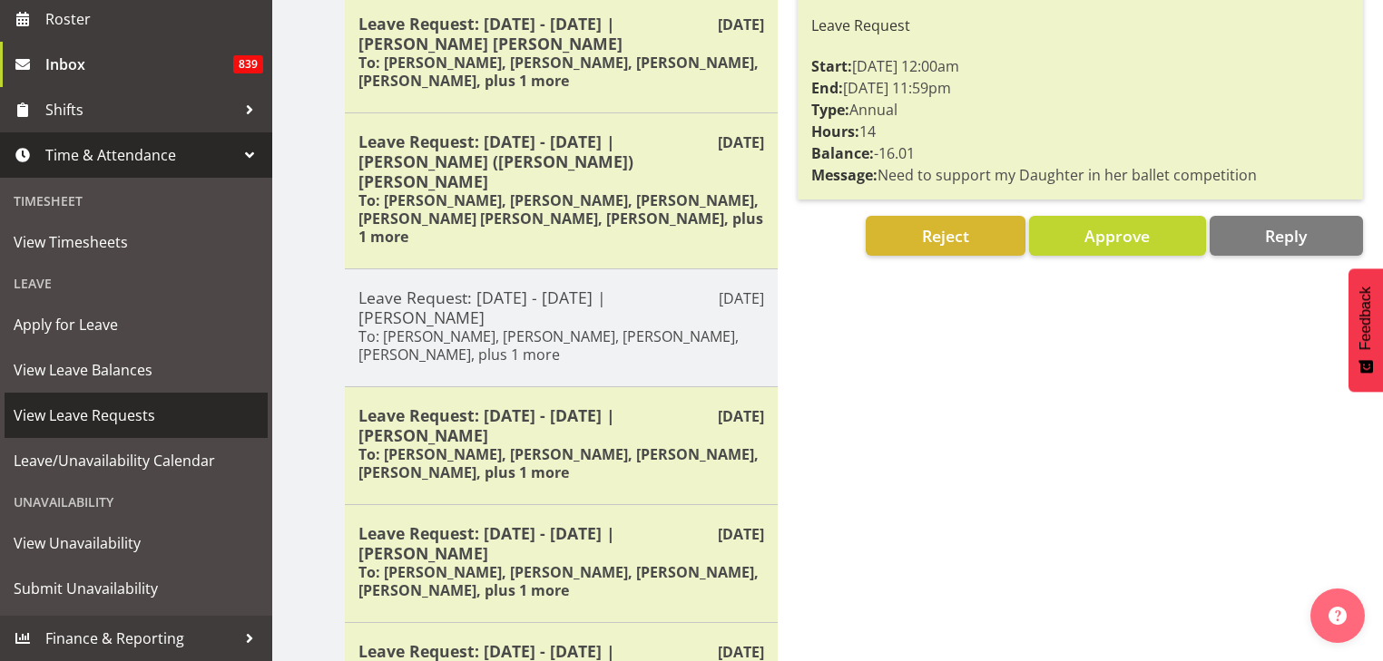  What do you see at coordinates (136, 544) in the screenshot?
I see `span: View Unavailability` at bounding box center [136, 544].